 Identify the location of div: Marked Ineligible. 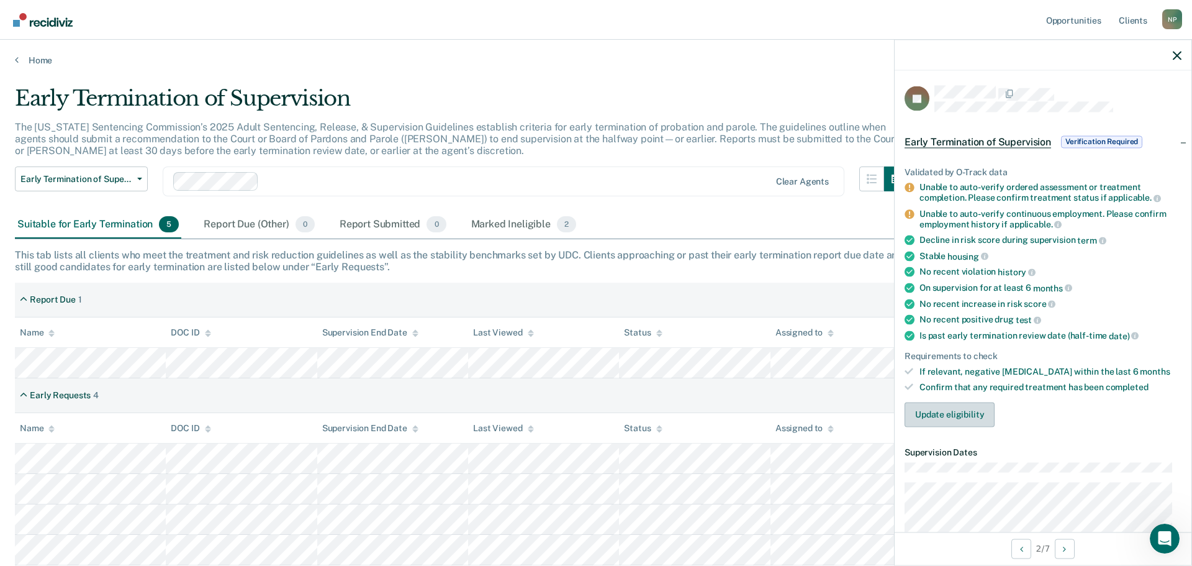
(524, 225).